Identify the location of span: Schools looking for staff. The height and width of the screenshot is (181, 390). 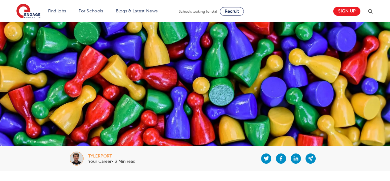
(199, 11).